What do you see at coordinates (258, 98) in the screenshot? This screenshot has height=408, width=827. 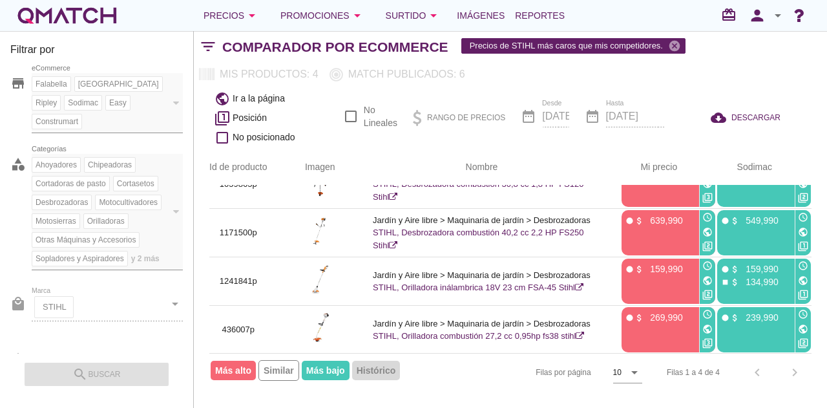 I see `span: Ir a la página` at bounding box center [258, 98].